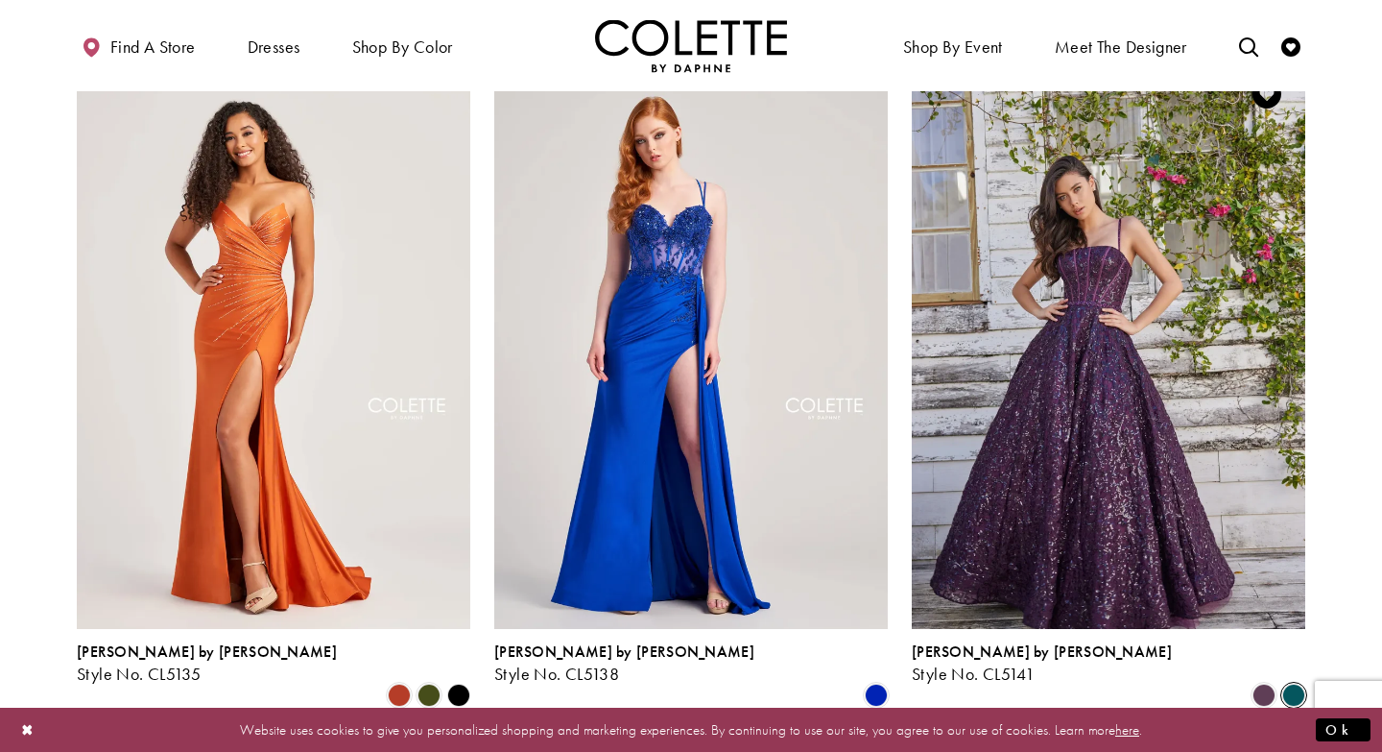  What do you see at coordinates (691, 728) in the screenshot?
I see `p: Website uses cookies to give you personalized shopping and marketing experiences. By continuing t...` at bounding box center [691, 728].